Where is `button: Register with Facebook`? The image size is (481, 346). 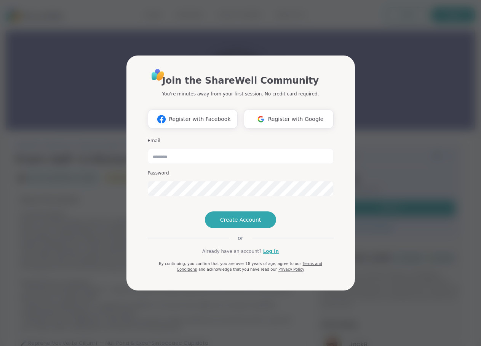 button: Register with Facebook is located at coordinates (193, 119).